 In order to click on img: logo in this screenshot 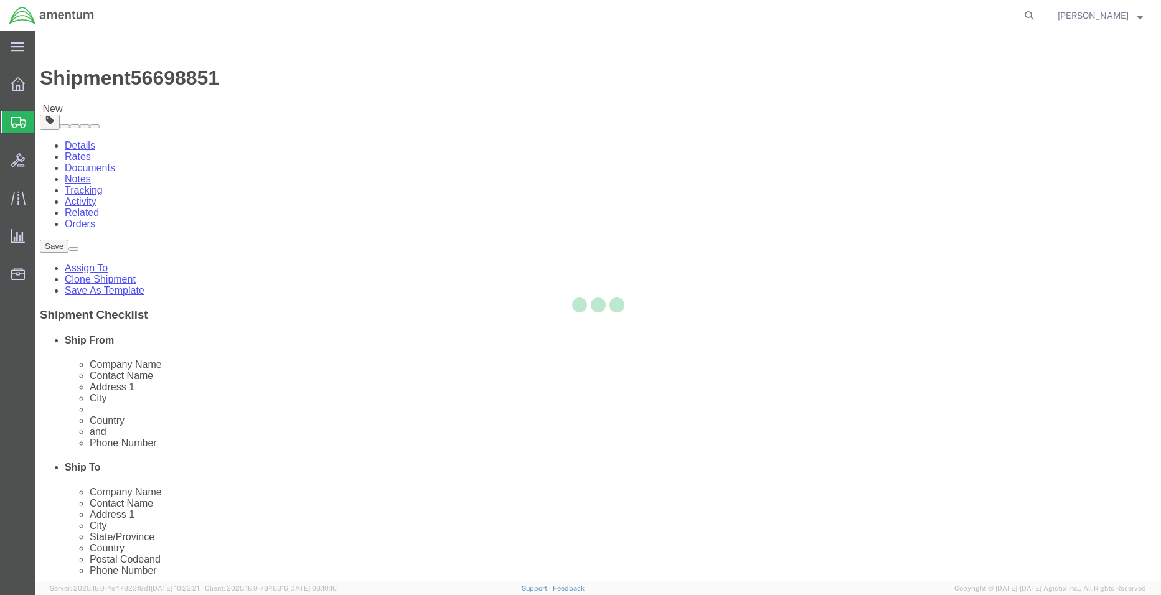, I will do `click(52, 16)`.